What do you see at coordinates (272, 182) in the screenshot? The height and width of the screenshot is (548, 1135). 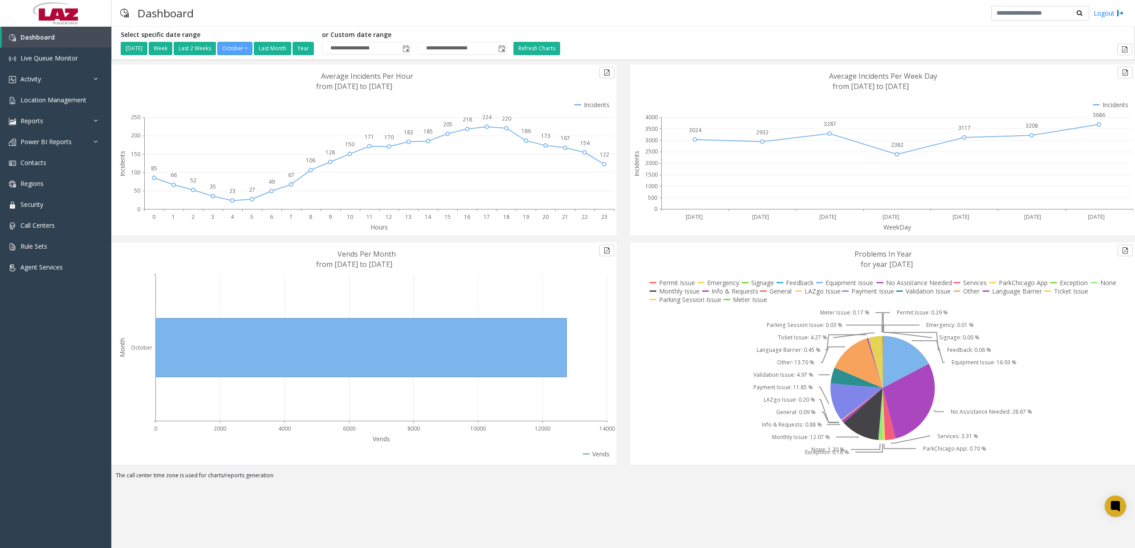 I see `text: 49` at bounding box center [272, 182].